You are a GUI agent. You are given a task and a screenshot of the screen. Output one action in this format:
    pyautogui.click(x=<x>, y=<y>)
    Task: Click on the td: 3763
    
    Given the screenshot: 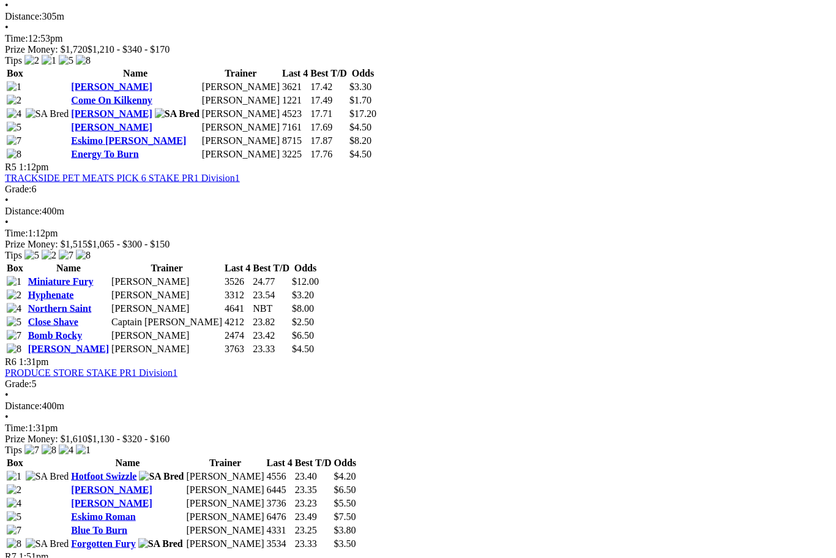 What is the action you would take?
    pyautogui.click(x=238, y=349)
    